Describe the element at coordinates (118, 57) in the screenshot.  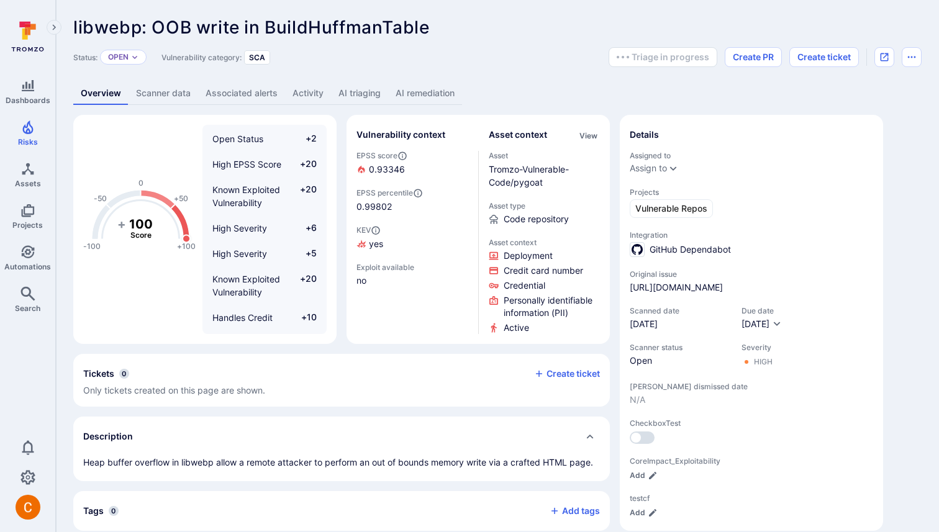
I see `button: Open` at that location.